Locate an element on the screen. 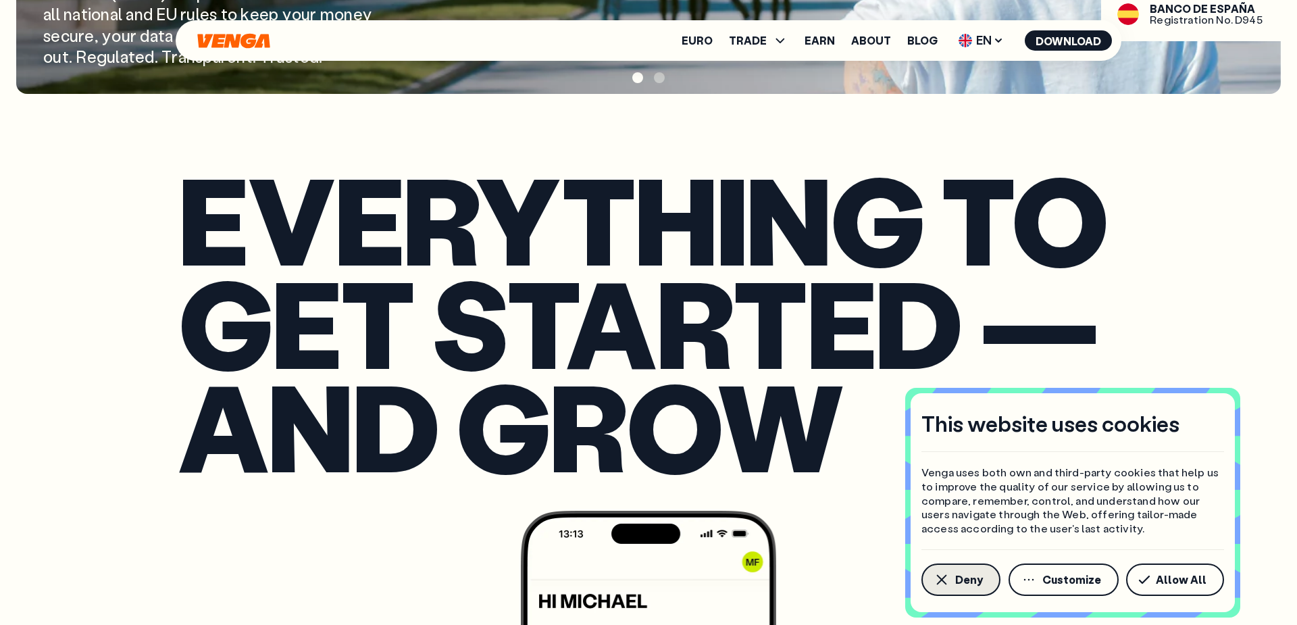  a: Home is located at coordinates (234, 41).